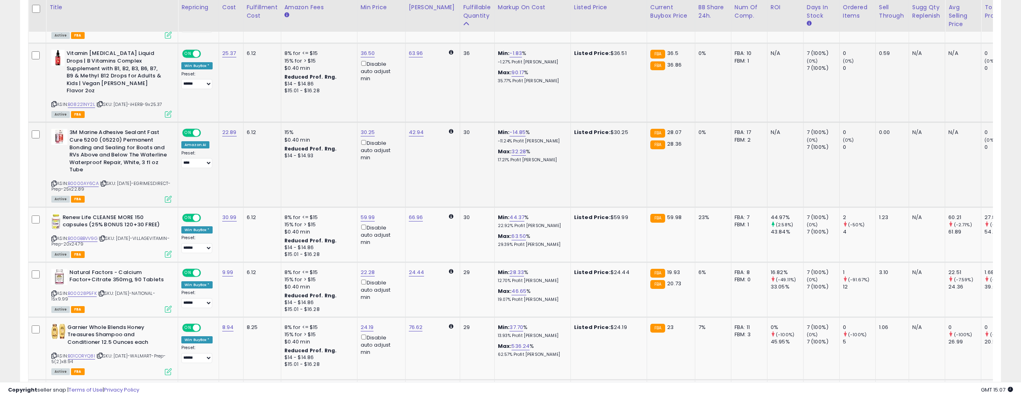  Describe the element at coordinates (476, 53) in the screenshot. I see `div: 36` at that location.